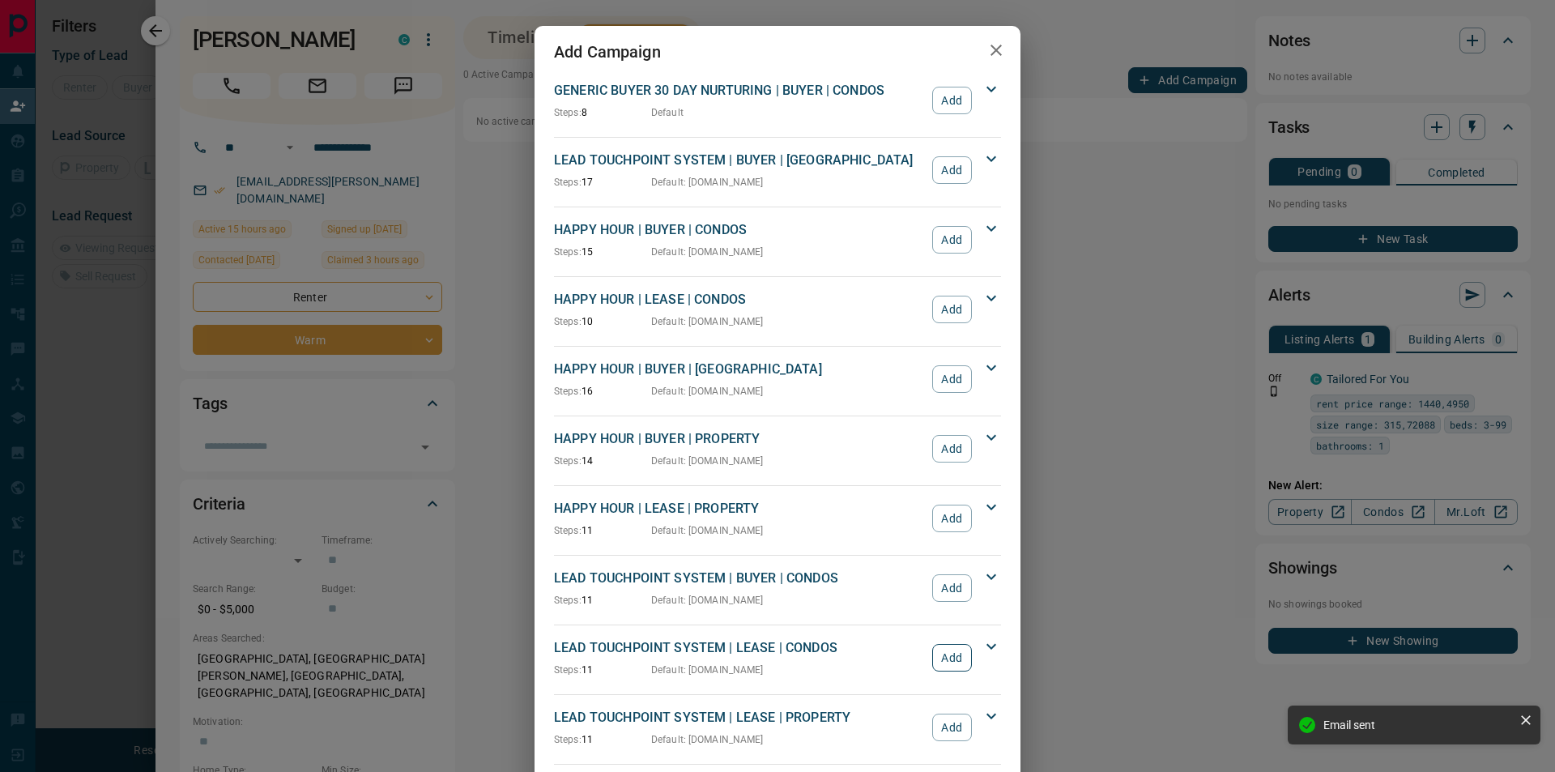 The image size is (1555, 772). What do you see at coordinates (667, 113) in the screenshot?
I see `p: Default` at bounding box center [667, 113].